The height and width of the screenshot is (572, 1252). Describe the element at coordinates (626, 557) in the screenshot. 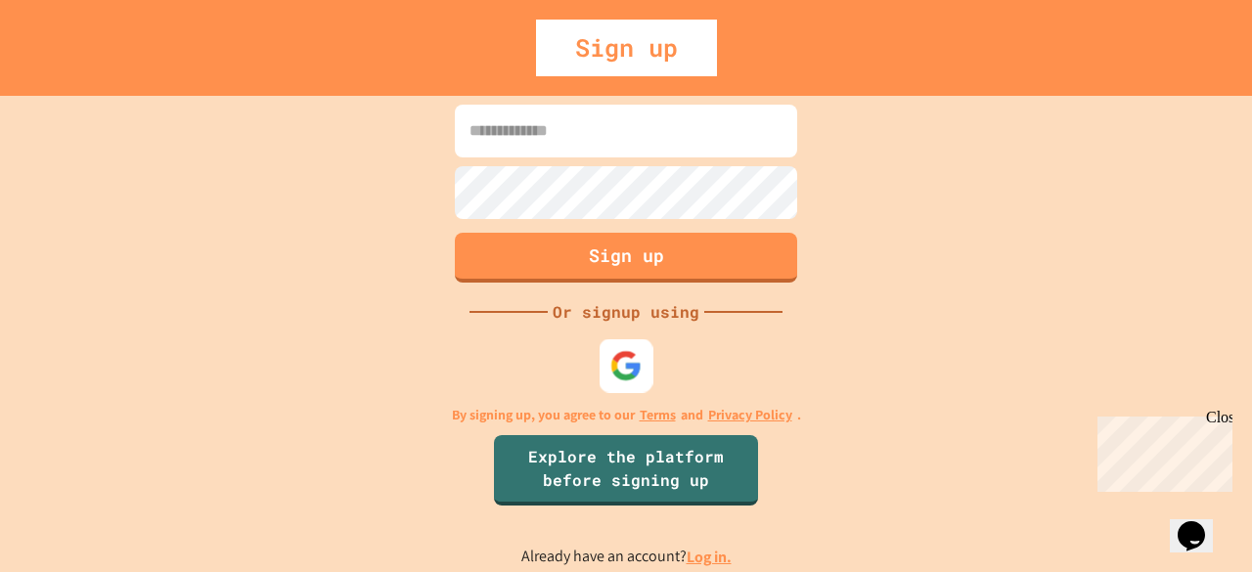

I see `p: Already have an account?` at that location.